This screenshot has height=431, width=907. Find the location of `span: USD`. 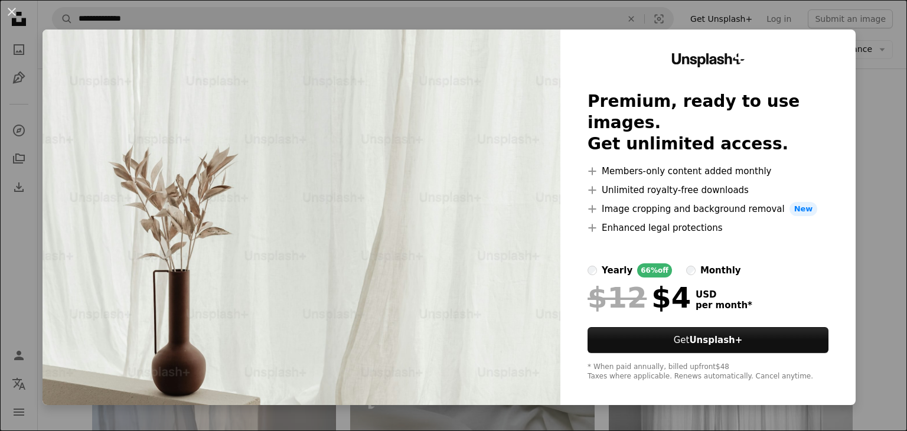

span: USD is located at coordinates (724, 295).